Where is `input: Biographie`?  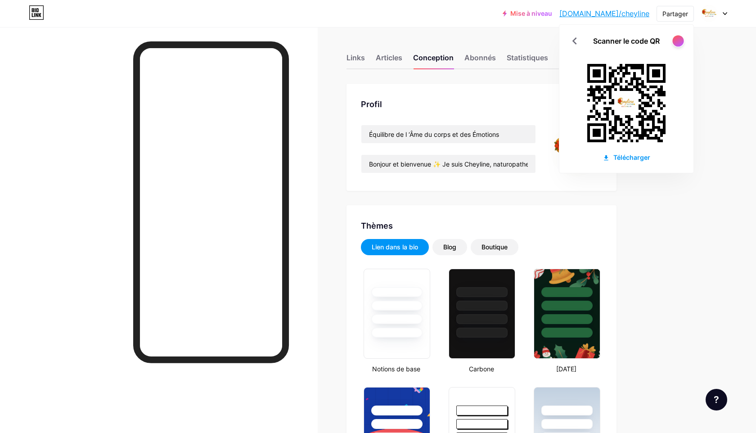
input: Biographie is located at coordinates (448, 164).